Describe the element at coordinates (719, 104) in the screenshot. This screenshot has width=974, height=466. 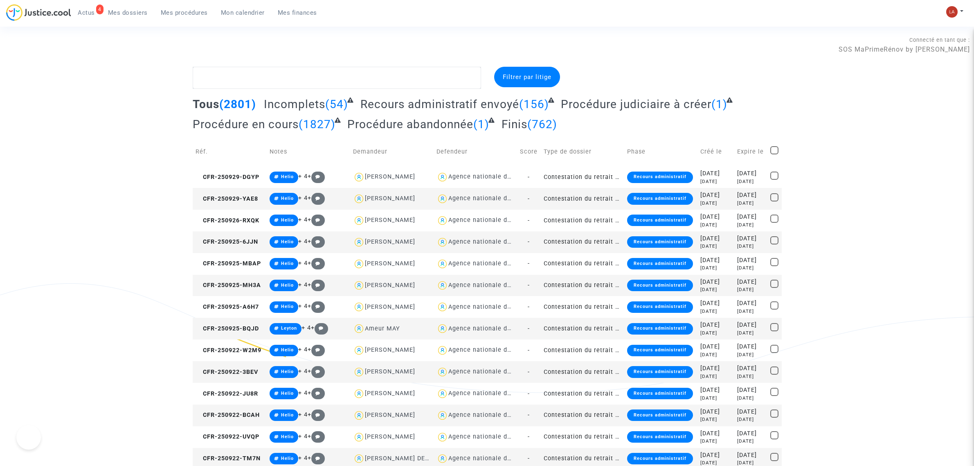
I see `span: (1)` at that location.